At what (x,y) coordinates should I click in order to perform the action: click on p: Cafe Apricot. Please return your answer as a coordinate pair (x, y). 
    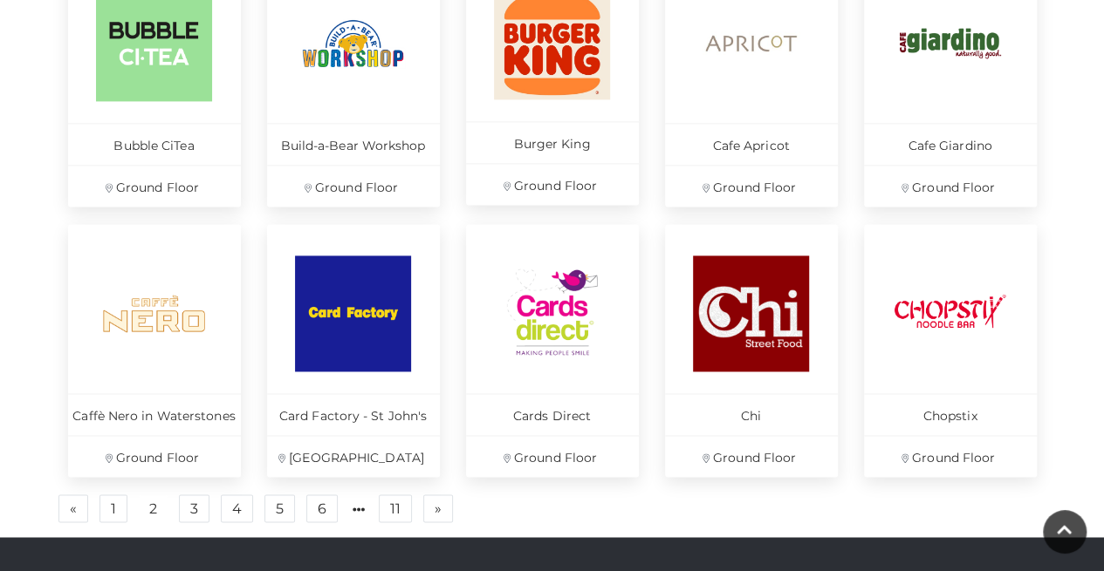
    Looking at the image, I should click on (751, 144).